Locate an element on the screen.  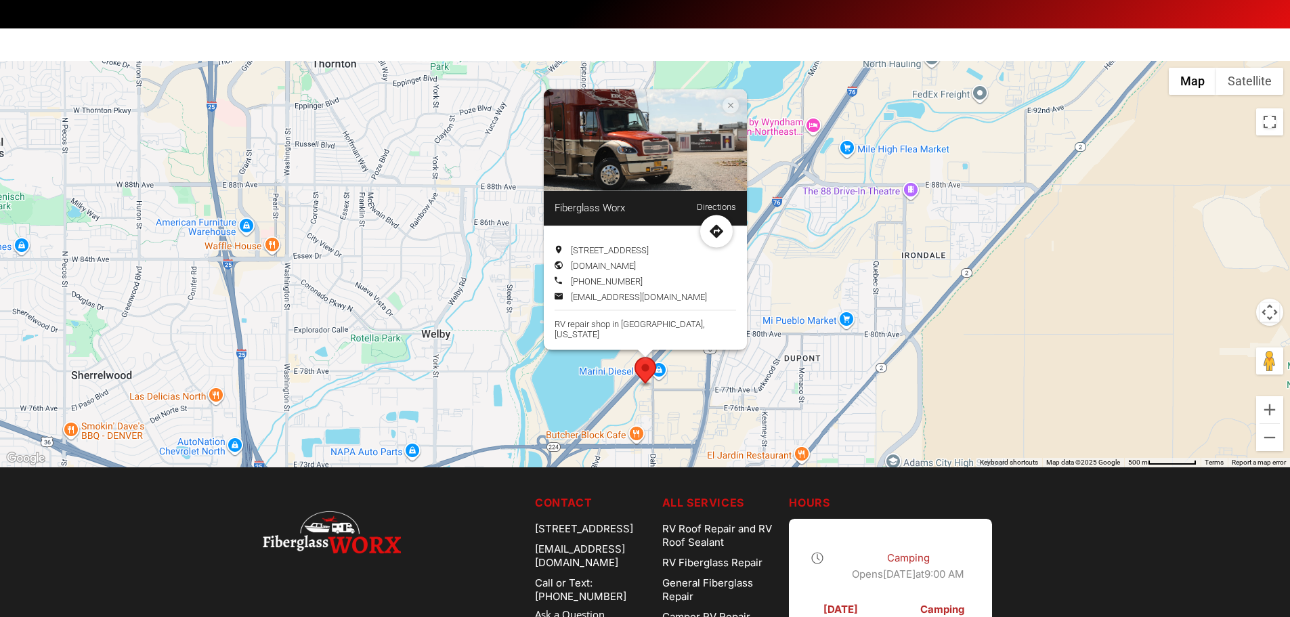
h5: ALL SERVICES is located at coordinates (720, 502).